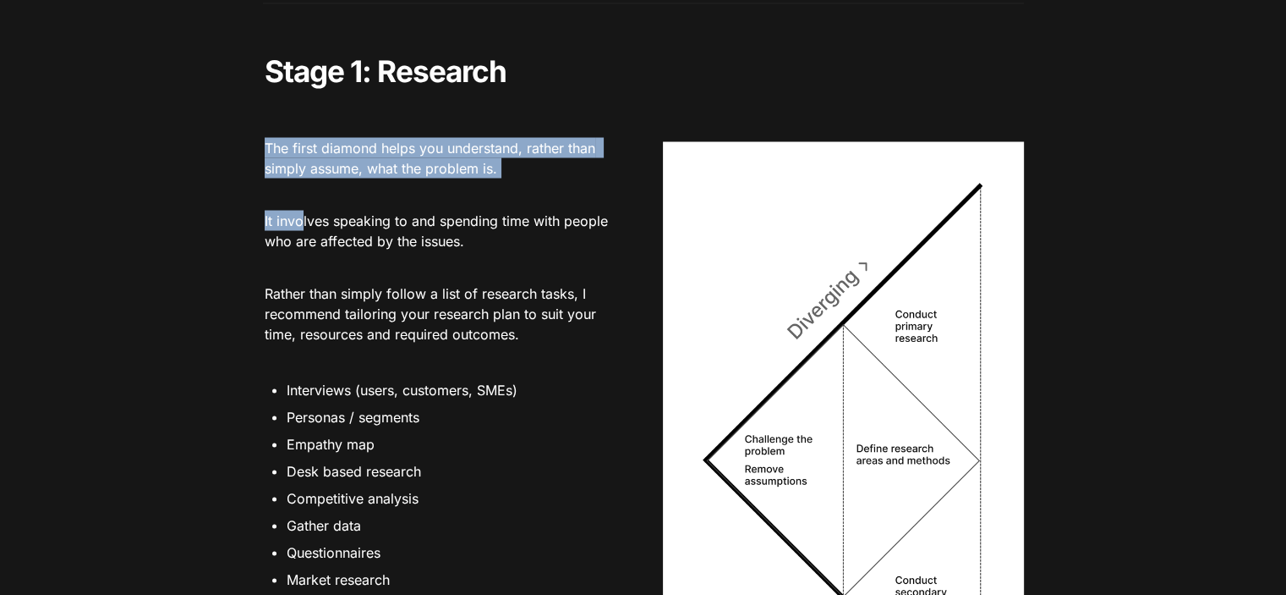 This screenshot has height=595, width=1286. Describe the element at coordinates (455, 470) in the screenshot. I see `li: Desk based research` at that location.